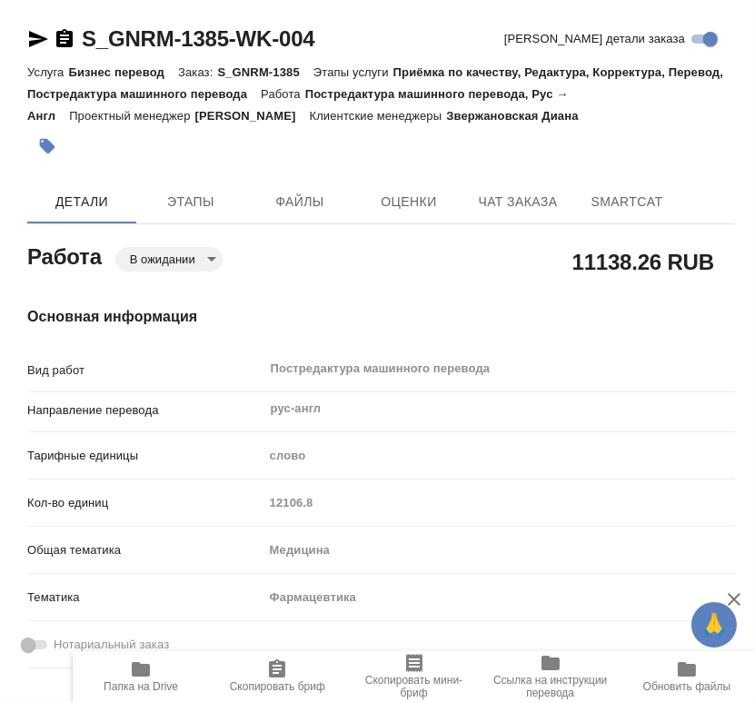  I want to click on span: Обновить файлы, so click(686, 686).